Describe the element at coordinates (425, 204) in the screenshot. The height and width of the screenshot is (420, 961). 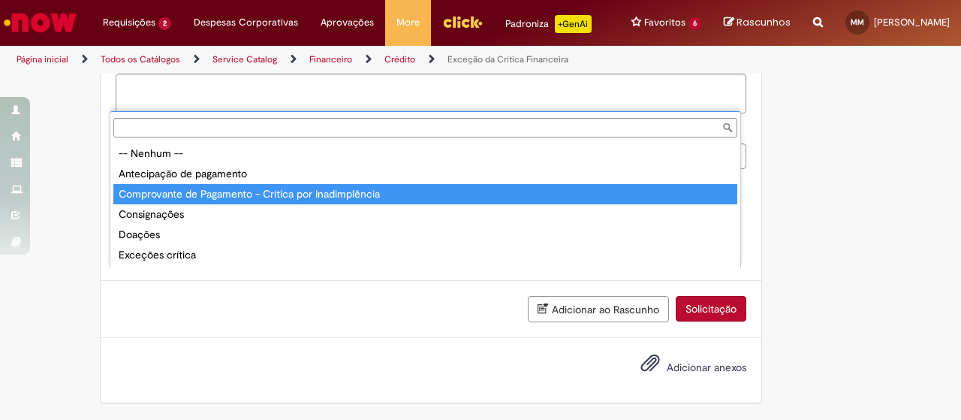
I see `ul: Motivo` at that location.